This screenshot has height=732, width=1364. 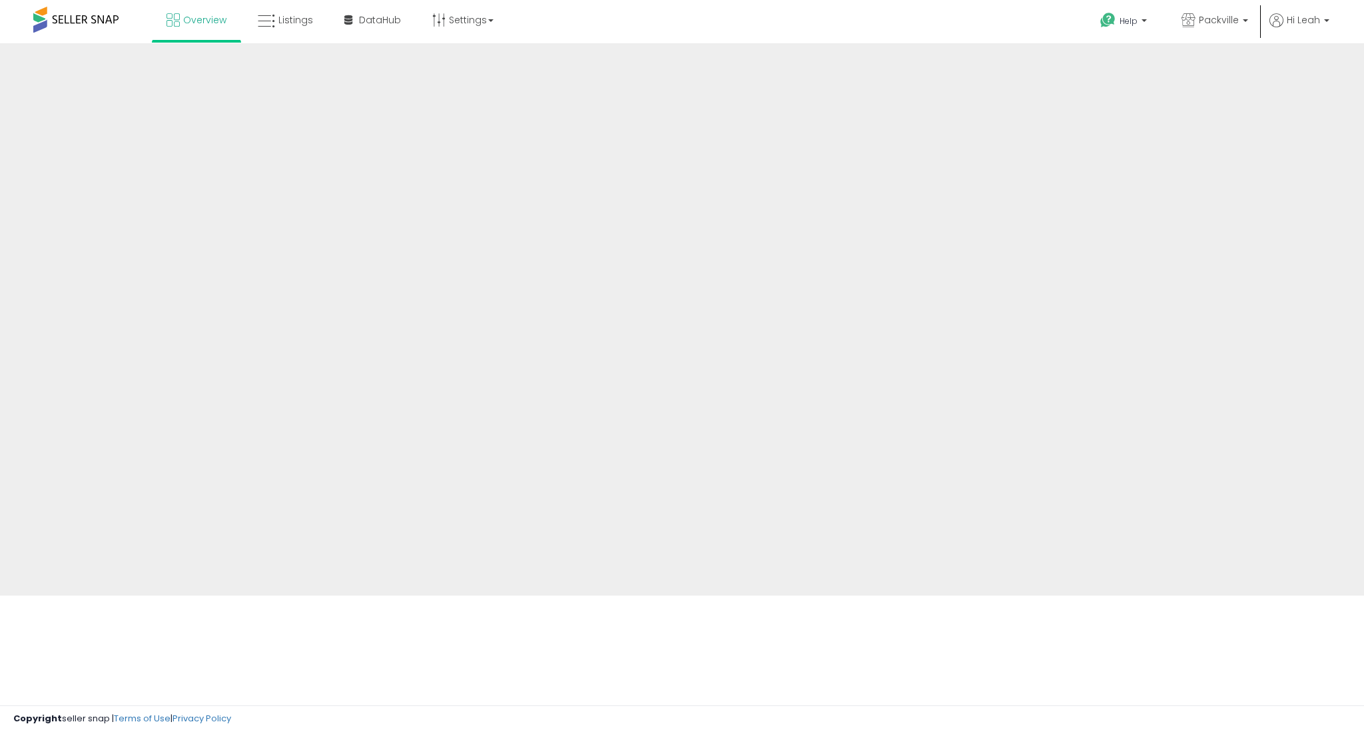 I want to click on a: Help, so click(x=1125, y=23).